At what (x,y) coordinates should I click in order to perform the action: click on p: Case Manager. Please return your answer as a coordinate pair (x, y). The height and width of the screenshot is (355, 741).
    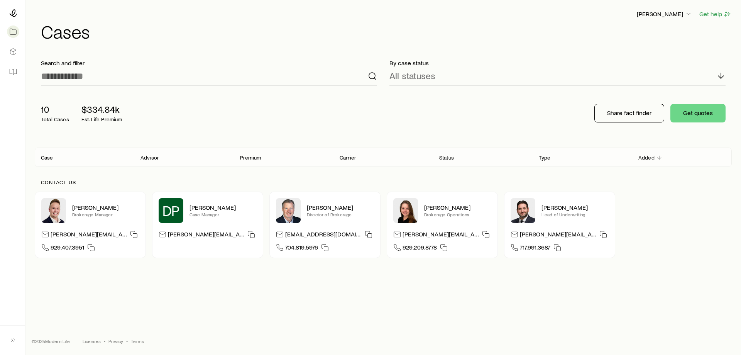
    Looking at the image, I should click on (223, 214).